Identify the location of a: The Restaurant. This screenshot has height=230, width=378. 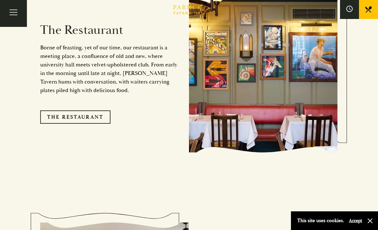
(75, 117).